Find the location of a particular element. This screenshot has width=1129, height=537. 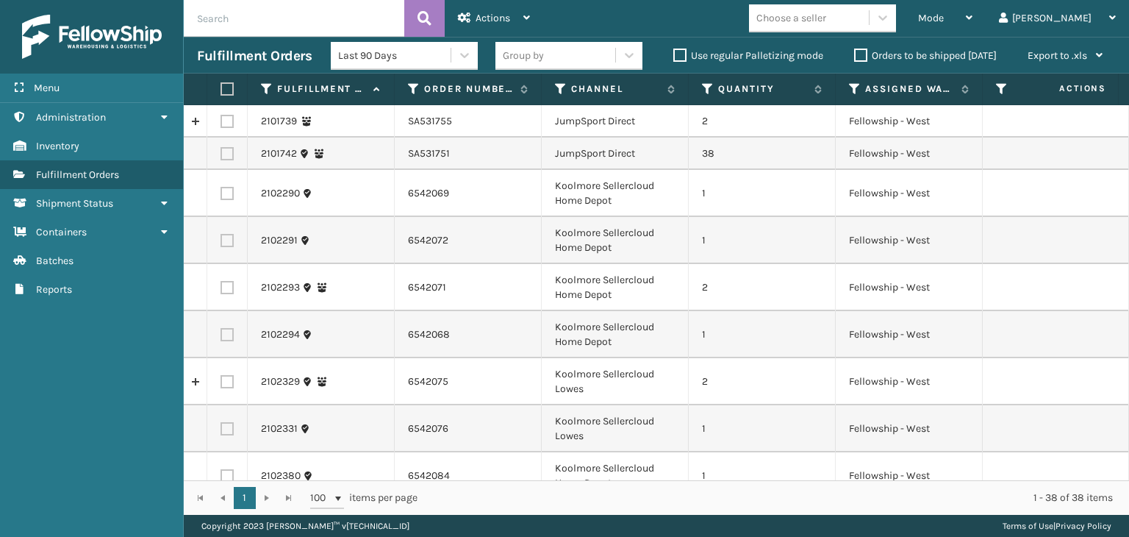

a: 2102290 is located at coordinates (280, 193).